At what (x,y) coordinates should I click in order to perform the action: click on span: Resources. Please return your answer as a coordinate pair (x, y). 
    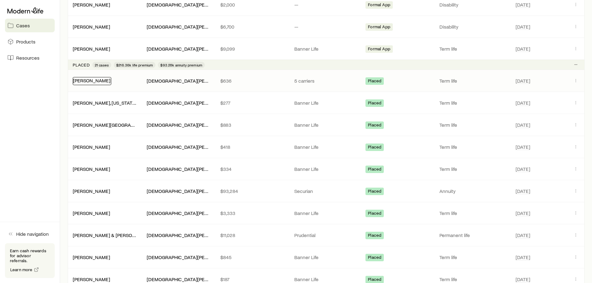
    Looking at the image, I should click on (28, 58).